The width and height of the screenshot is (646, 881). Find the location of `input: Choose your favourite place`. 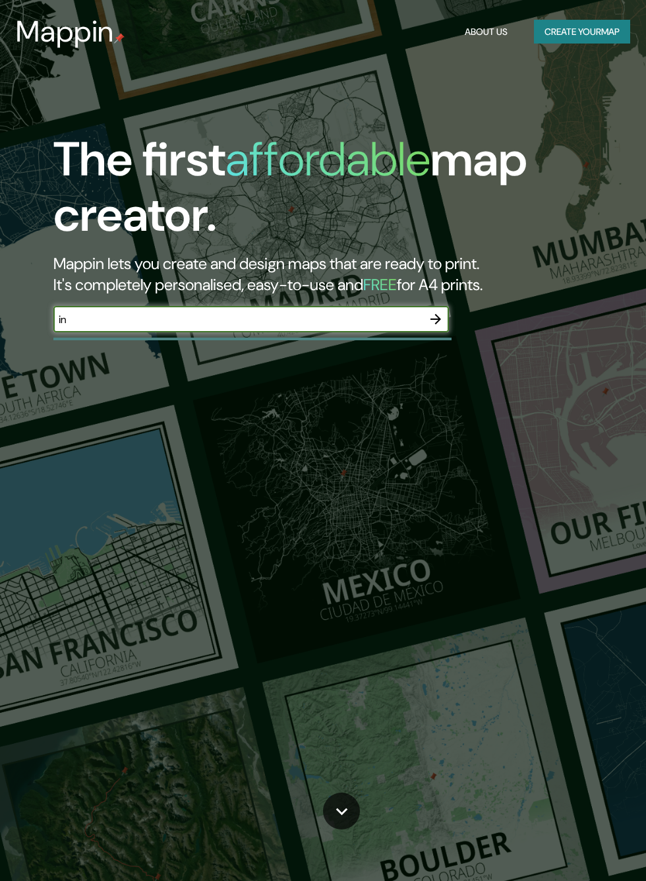

input: Choose your favourite place is located at coordinates (238, 319).